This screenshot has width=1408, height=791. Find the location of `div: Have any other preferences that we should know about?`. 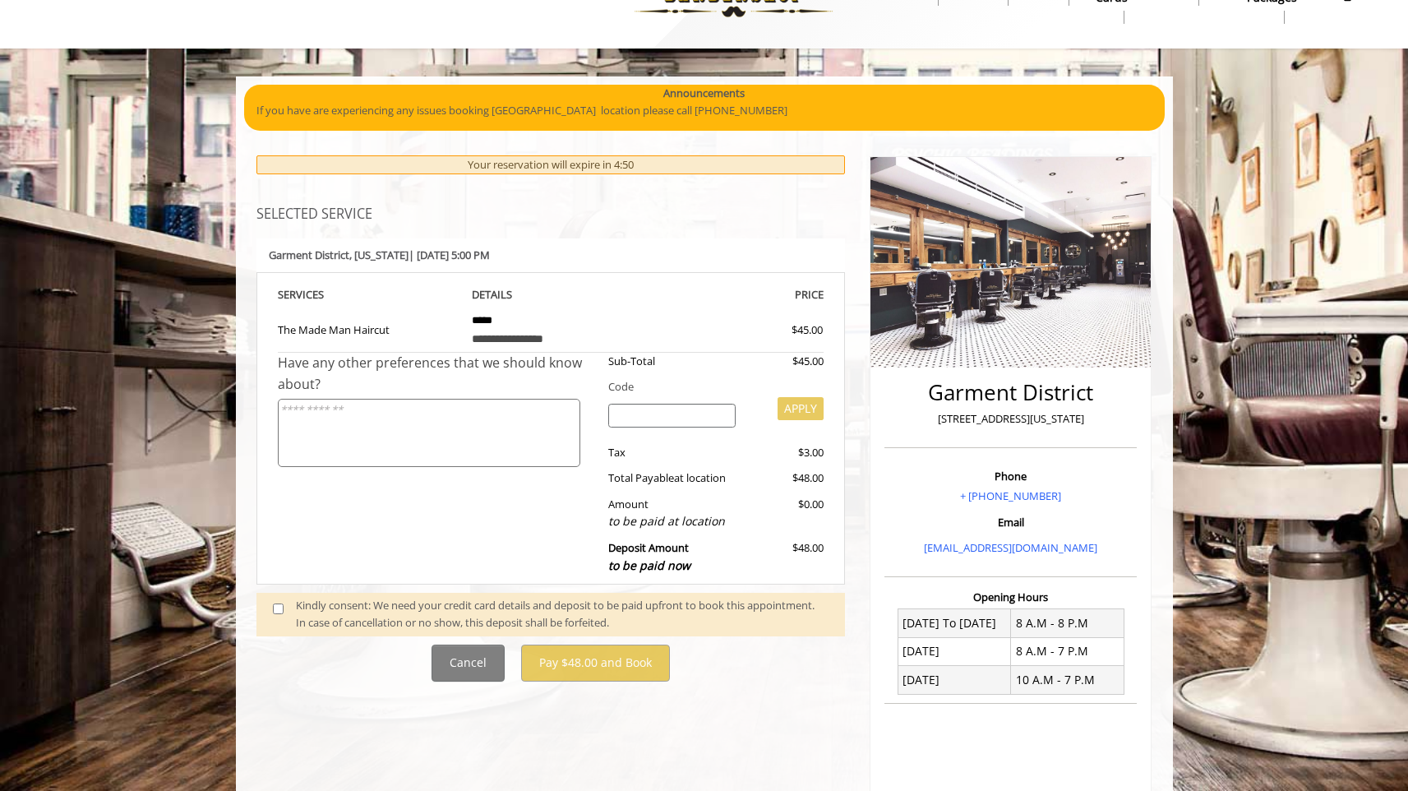

div: Have any other preferences that we should know about? is located at coordinates (437, 373).